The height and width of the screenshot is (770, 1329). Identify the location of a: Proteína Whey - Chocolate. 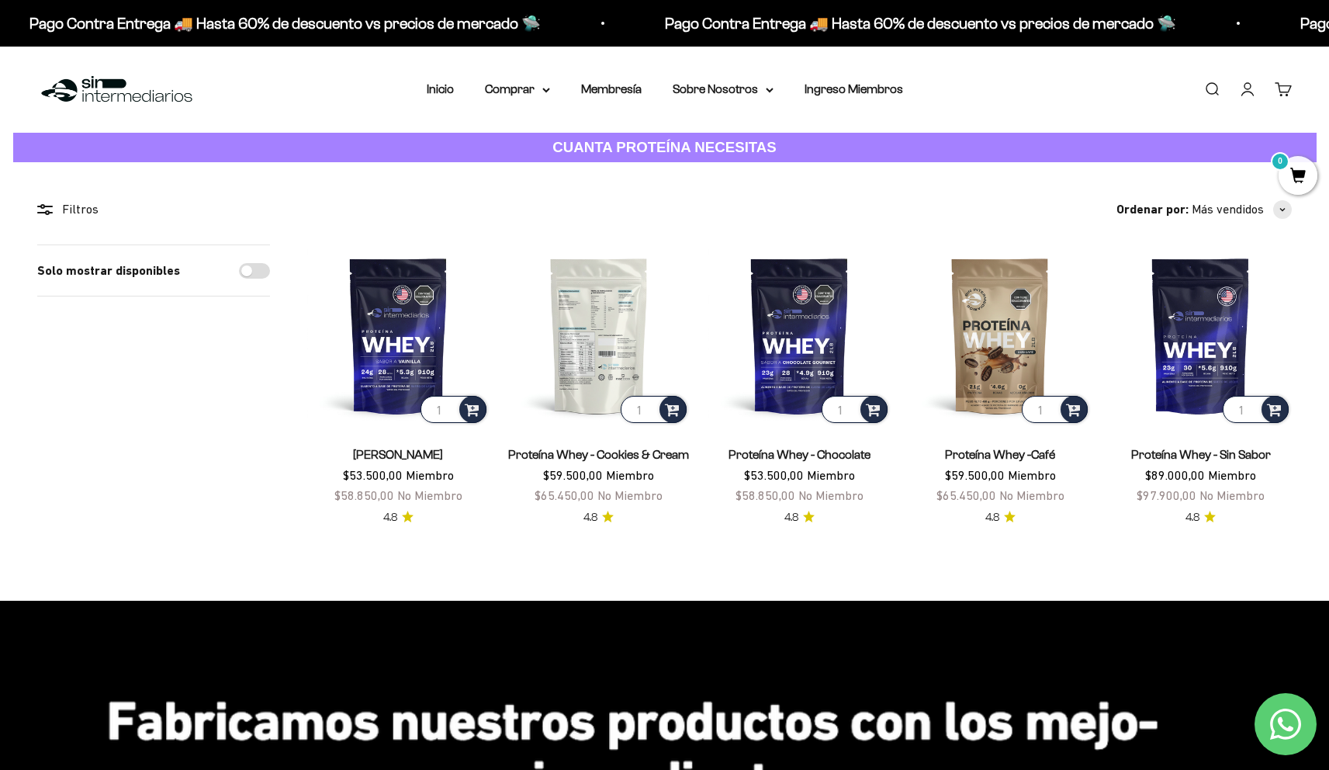
(799, 454).